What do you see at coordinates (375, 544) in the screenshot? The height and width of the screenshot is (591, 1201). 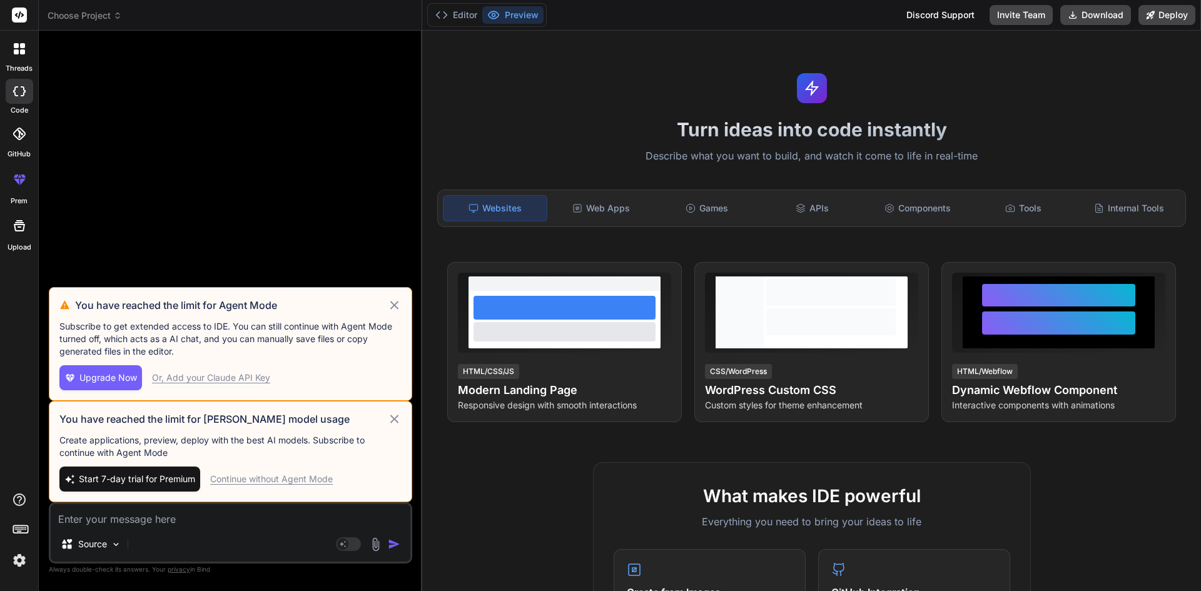 I see `img: attachment` at bounding box center [375, 544].